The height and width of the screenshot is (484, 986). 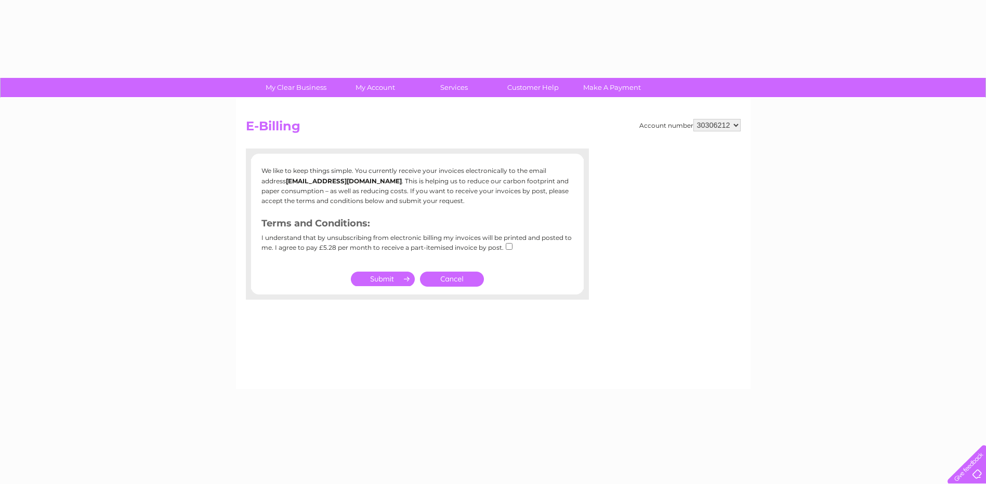 I want to click on a: Cancel, so click(x=452, y=279).